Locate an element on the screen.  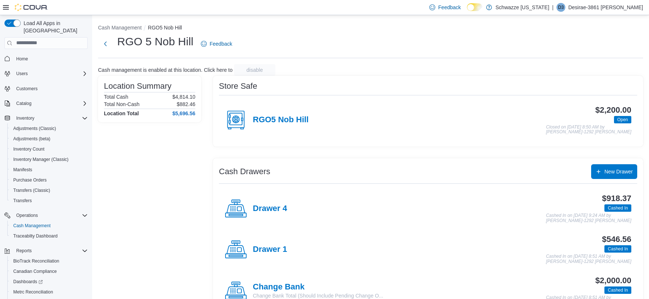
p: $882.46 is located at coordinates (186, 104).